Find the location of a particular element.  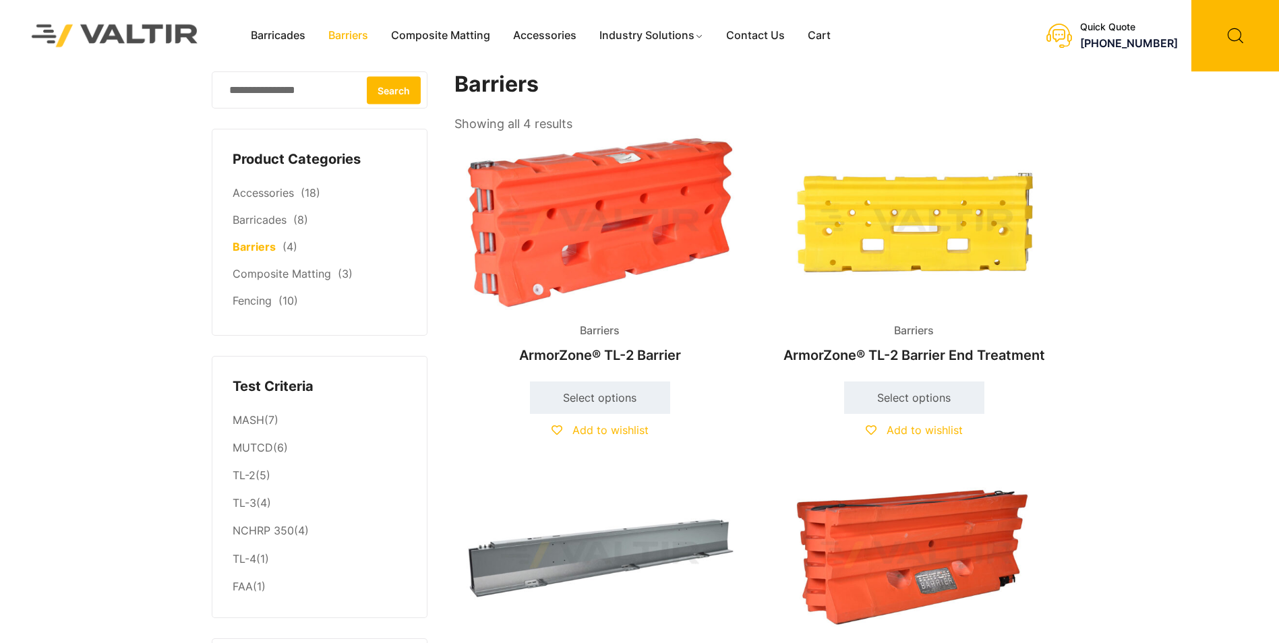

a: Industry Solutions is located at coordinates (652, 36).